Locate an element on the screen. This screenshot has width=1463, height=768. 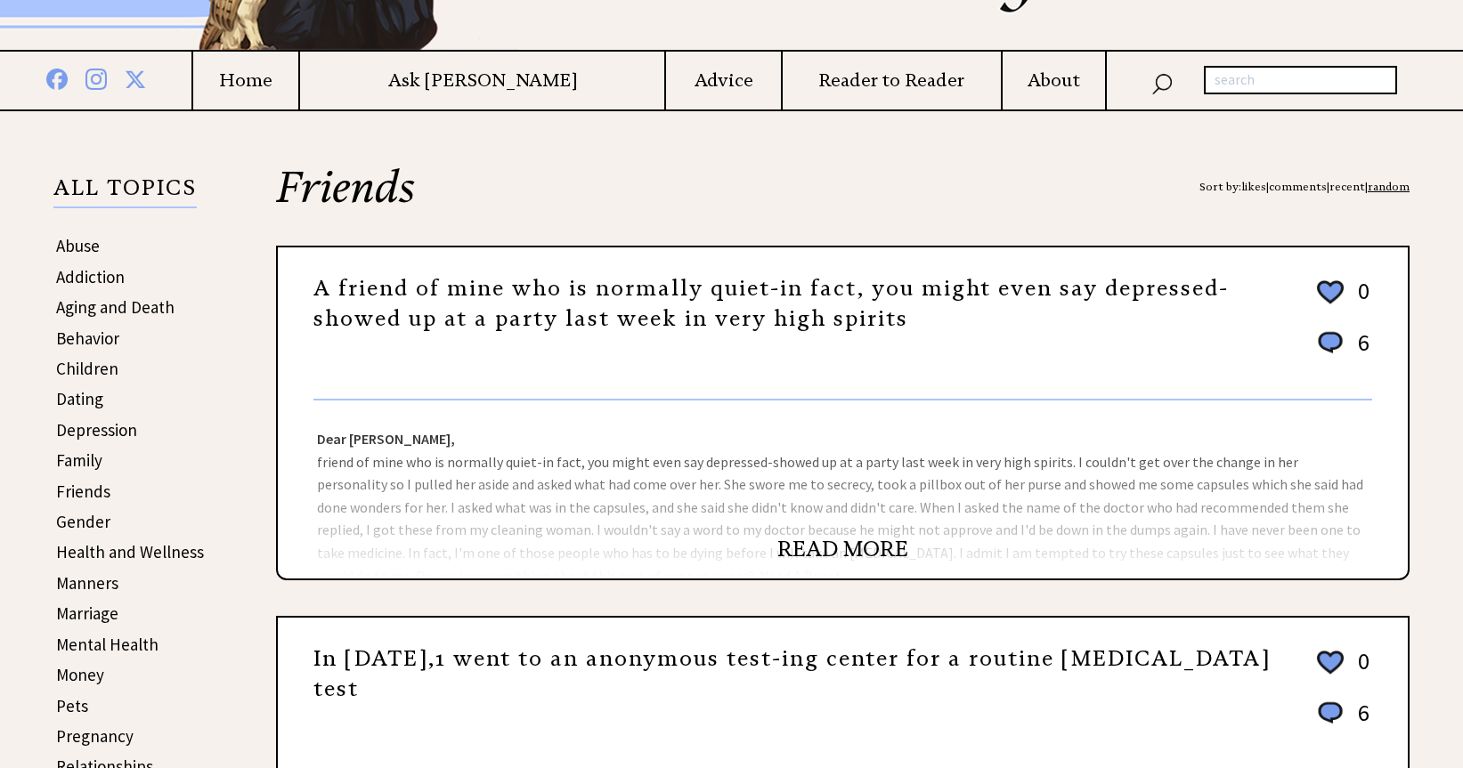
a: Money is located at coordinates (80, 675).